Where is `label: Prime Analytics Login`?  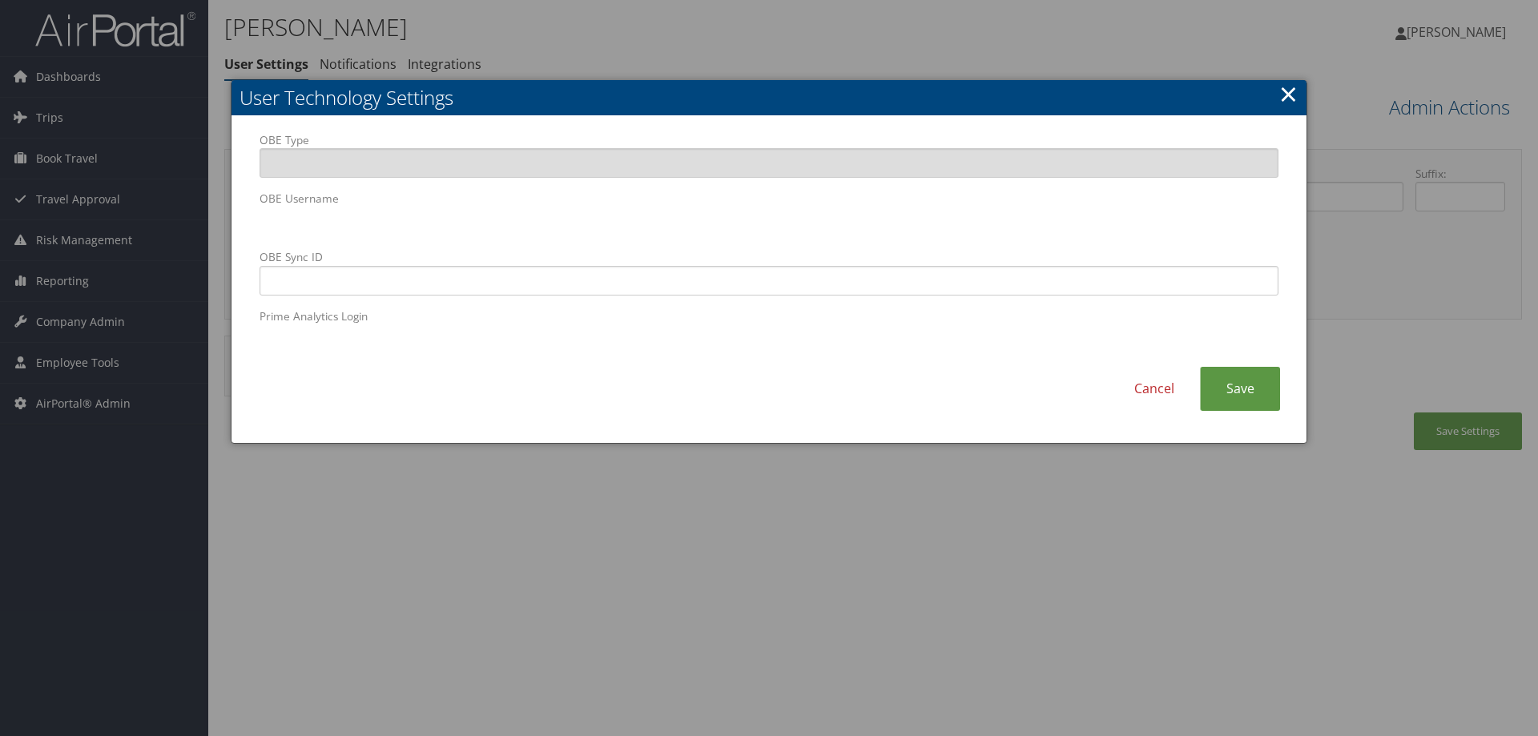 label: Prime Analytics Login is located at coordinates (769, 331).